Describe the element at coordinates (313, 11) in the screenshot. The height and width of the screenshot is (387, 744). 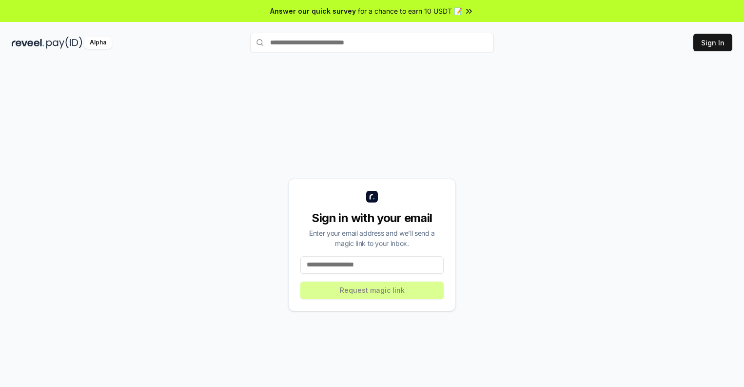
I see `span: Answer our quick survey` at that location.